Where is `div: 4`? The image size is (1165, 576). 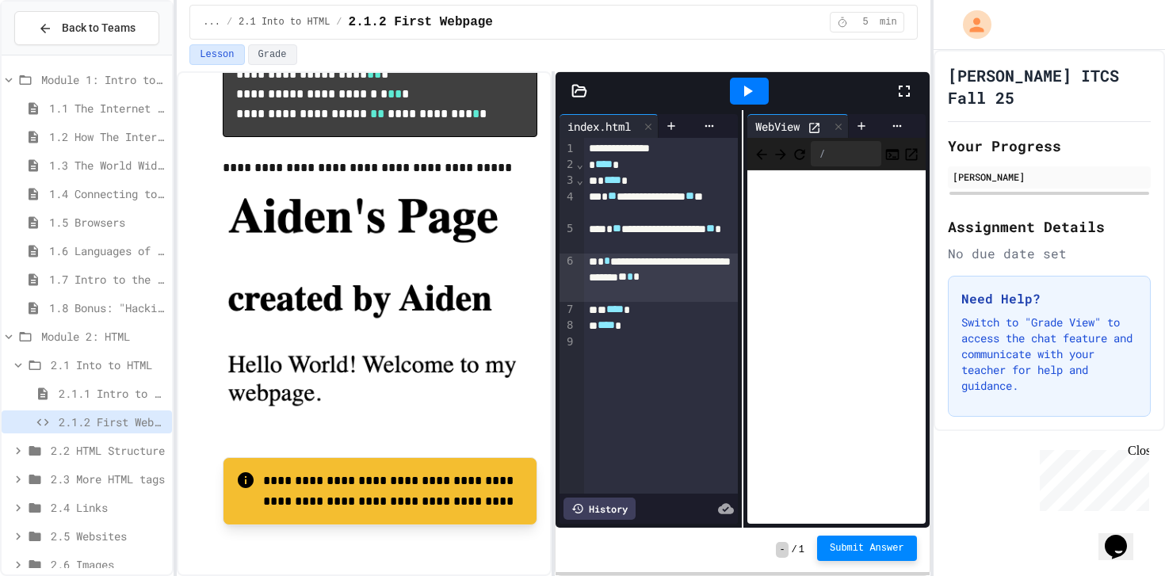 div: 4 is located at coordinates (567, 205).